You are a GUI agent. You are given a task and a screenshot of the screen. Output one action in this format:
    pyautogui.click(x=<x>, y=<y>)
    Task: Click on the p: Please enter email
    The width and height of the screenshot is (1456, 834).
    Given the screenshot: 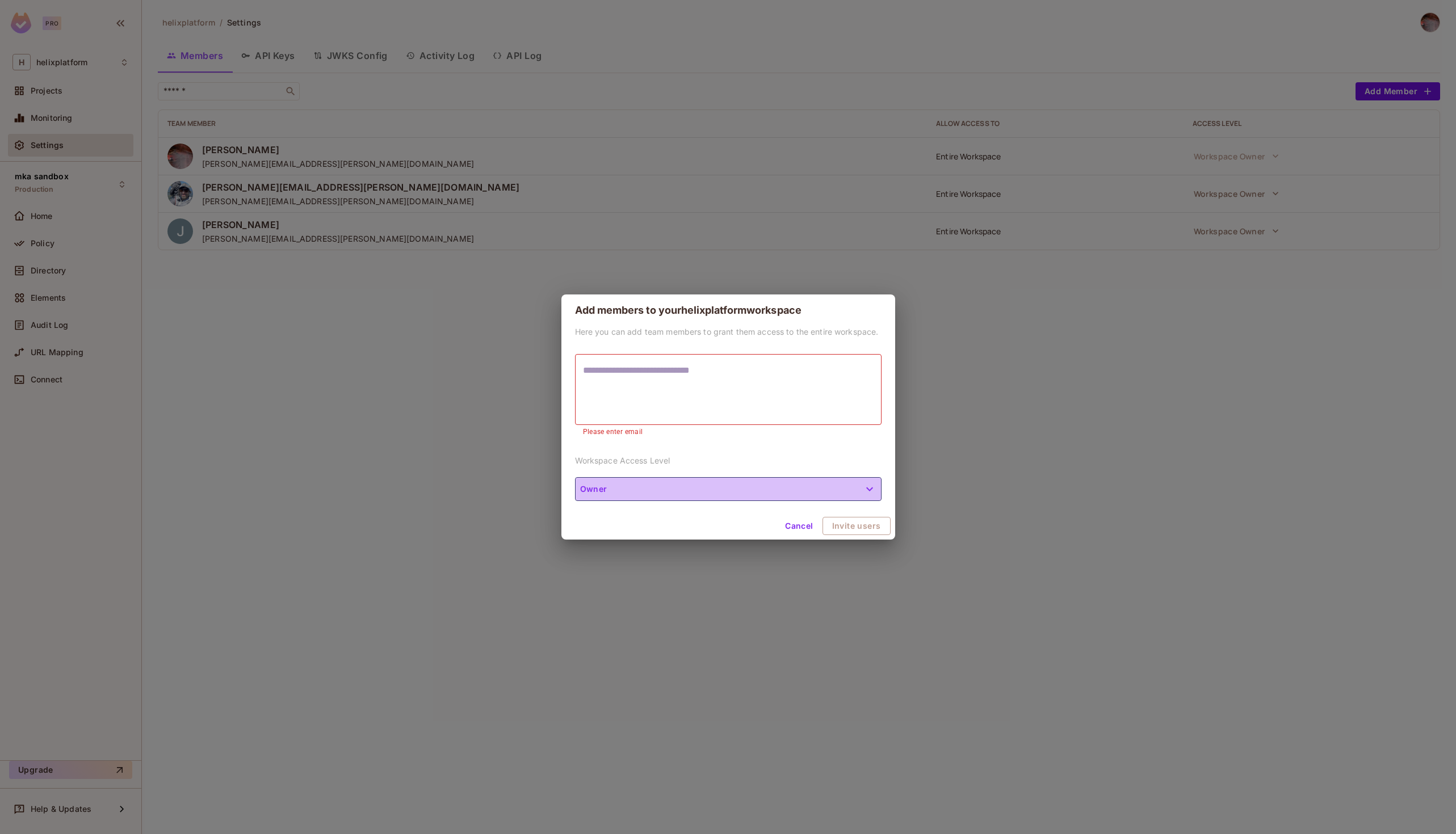 What is the action you would take?
    pyautogui.click(x=728, y=433)
    